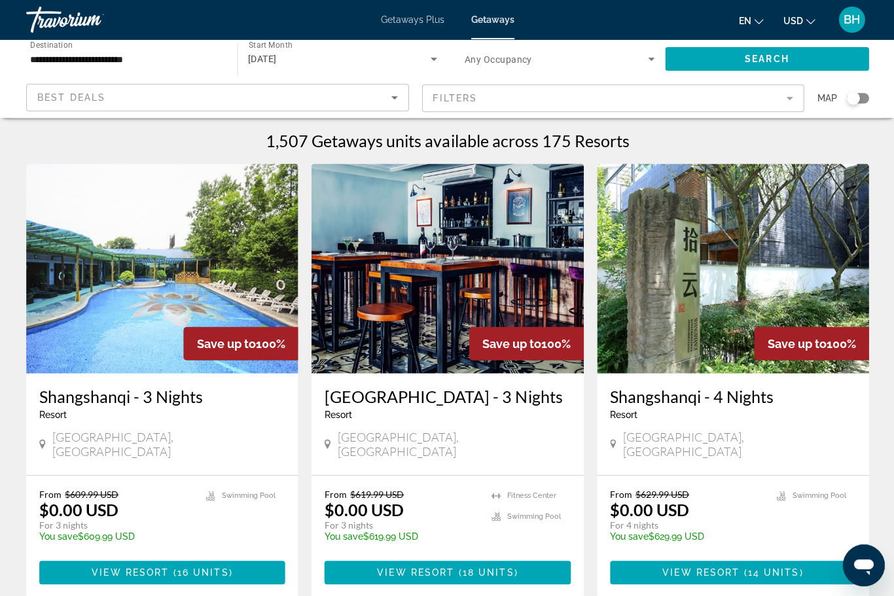 The width and height of the screenshot is (894, 596). I want to click on span: en, so click(743, 21).